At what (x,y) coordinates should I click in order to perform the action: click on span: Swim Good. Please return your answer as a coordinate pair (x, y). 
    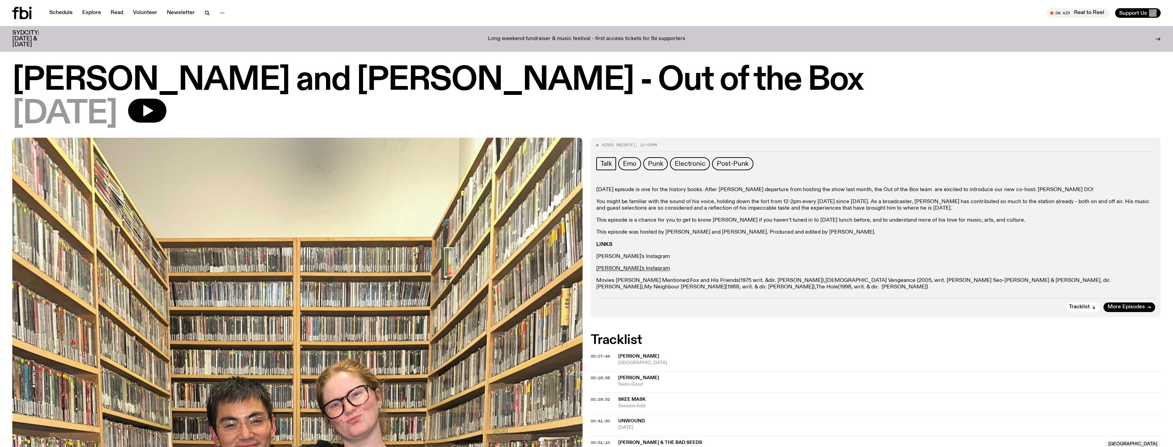
    Looking at the image, I should click on (889, 384).